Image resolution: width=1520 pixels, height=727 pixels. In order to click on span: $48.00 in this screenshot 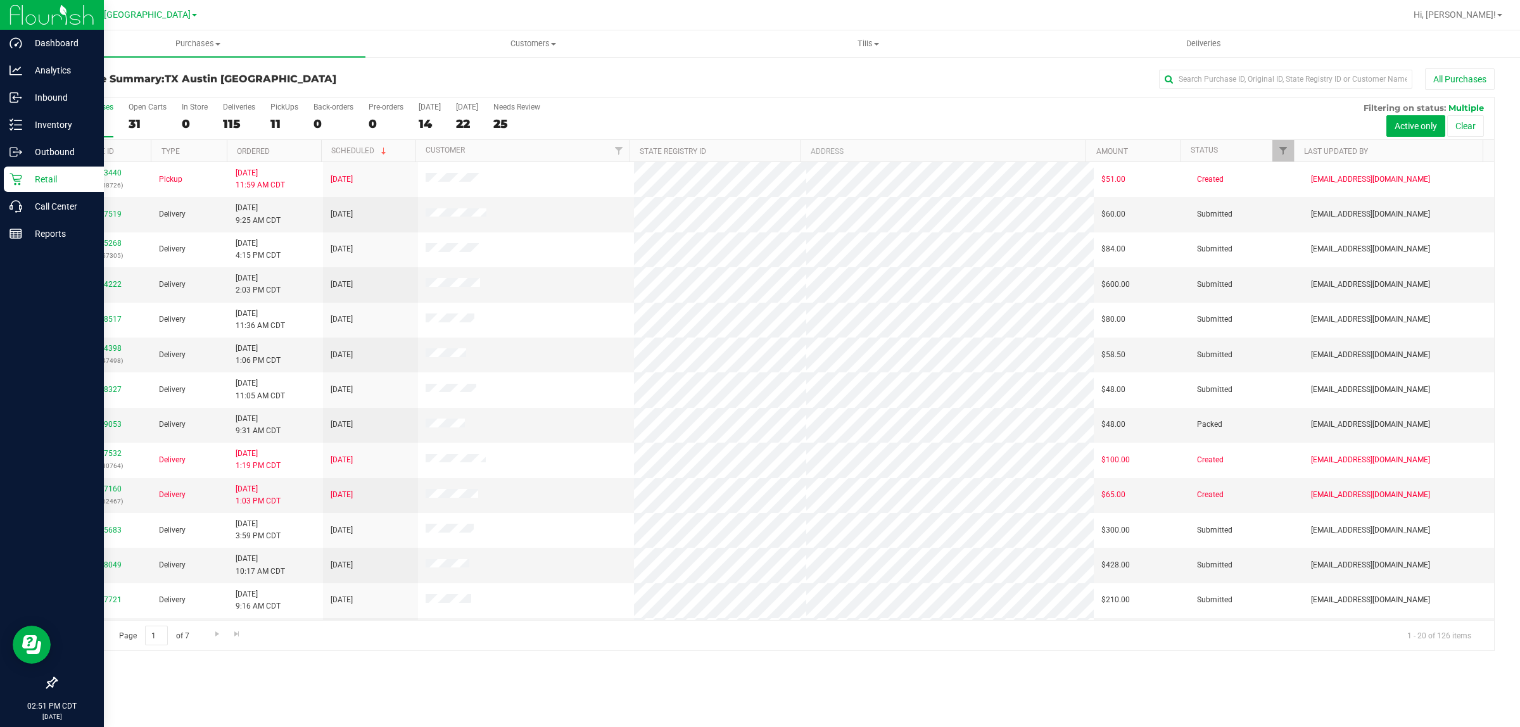, I will do `click(1113, 389)`.